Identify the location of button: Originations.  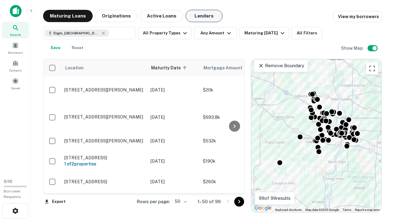
(116, 16).